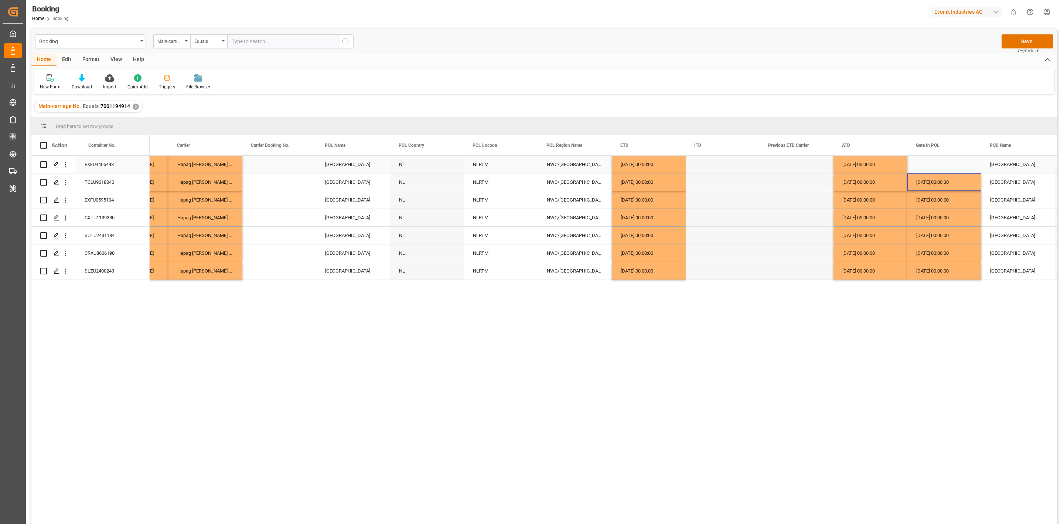 Image resolution: width=1064 pixels, height=524 pixels. What do you see at coordinates (50, 87) in the screenshot?
I see `div: New Form` at bounding box center [50, 87].